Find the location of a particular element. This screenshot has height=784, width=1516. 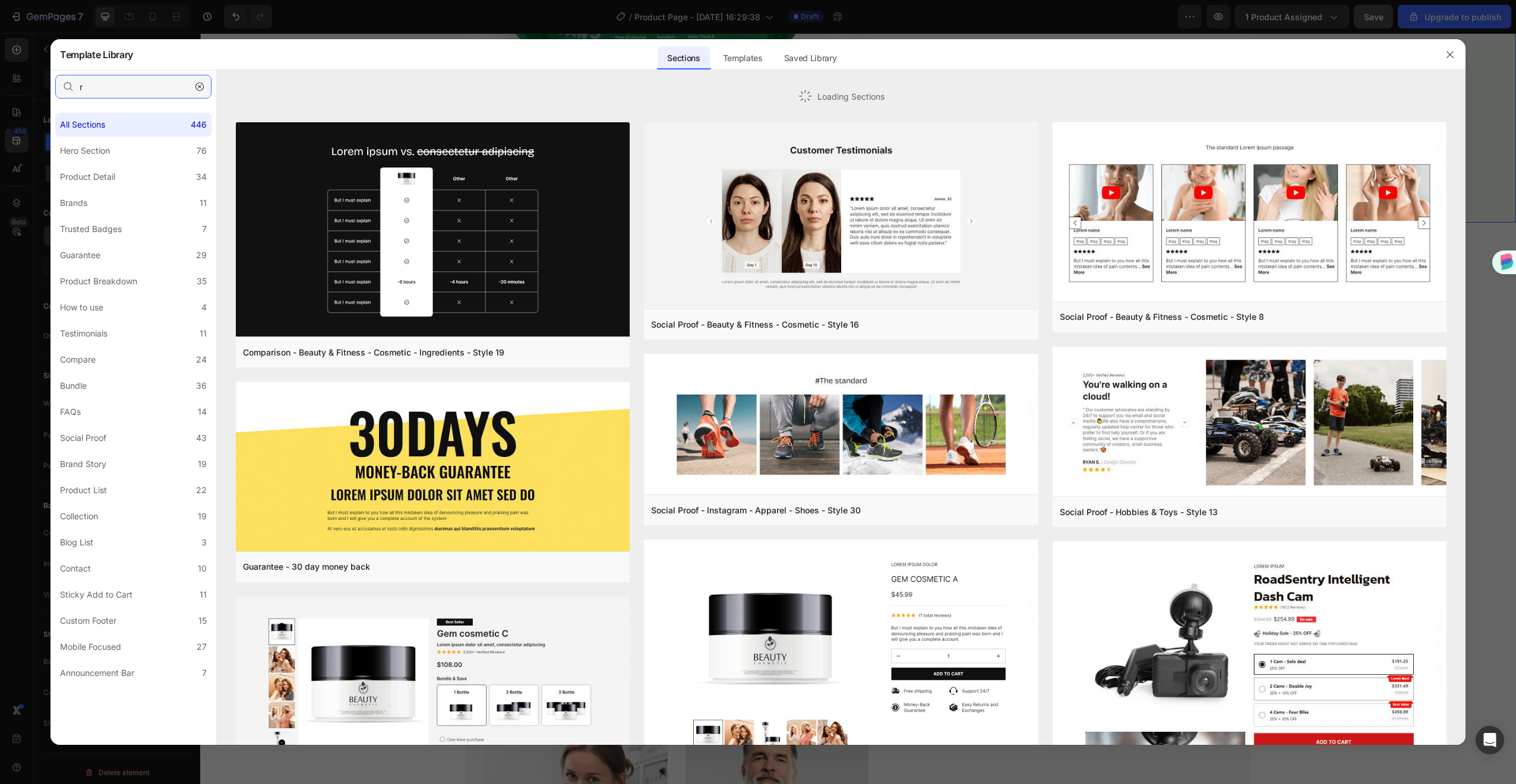

div: 43 is located at coordinates (202, 438).